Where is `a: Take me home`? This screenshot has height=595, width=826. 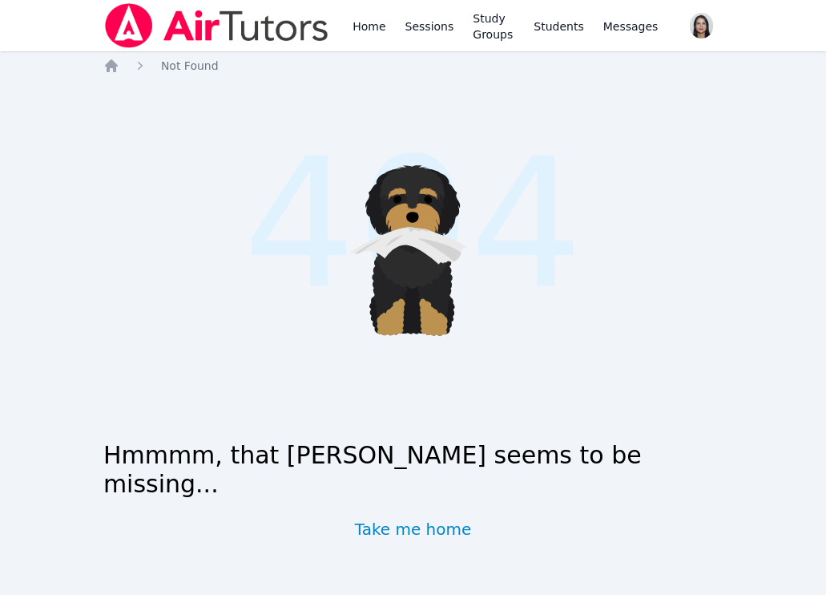
a: Take me home is located at coordinates (413, 529).